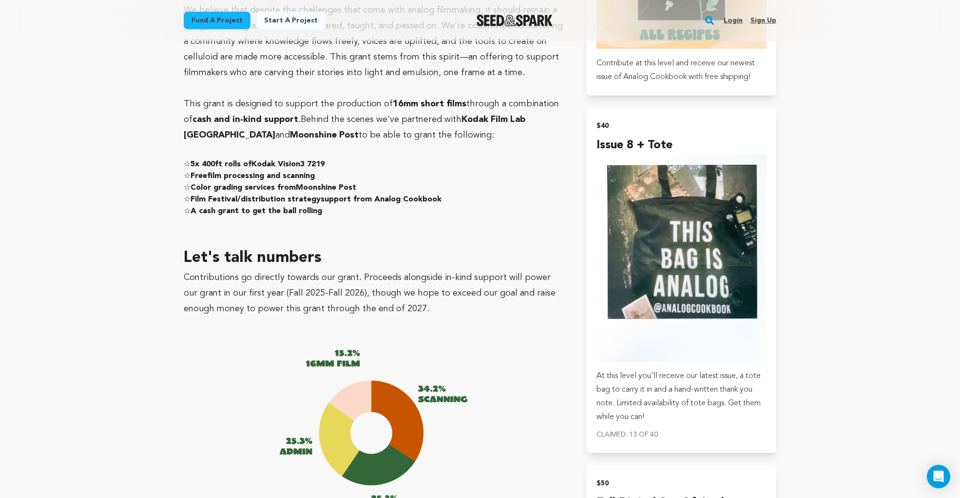 The image size is (960, 498). What do you see at coordinates (681, 126) in the screenshot?
I see `h2: $40` at bounding box center [681, 126].